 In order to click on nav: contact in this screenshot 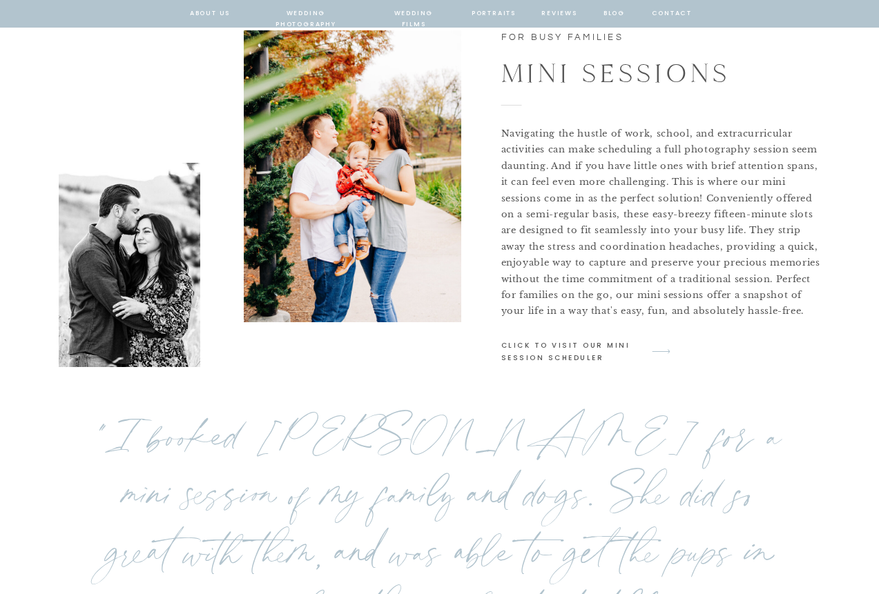, I will do `click(671, 14)`.